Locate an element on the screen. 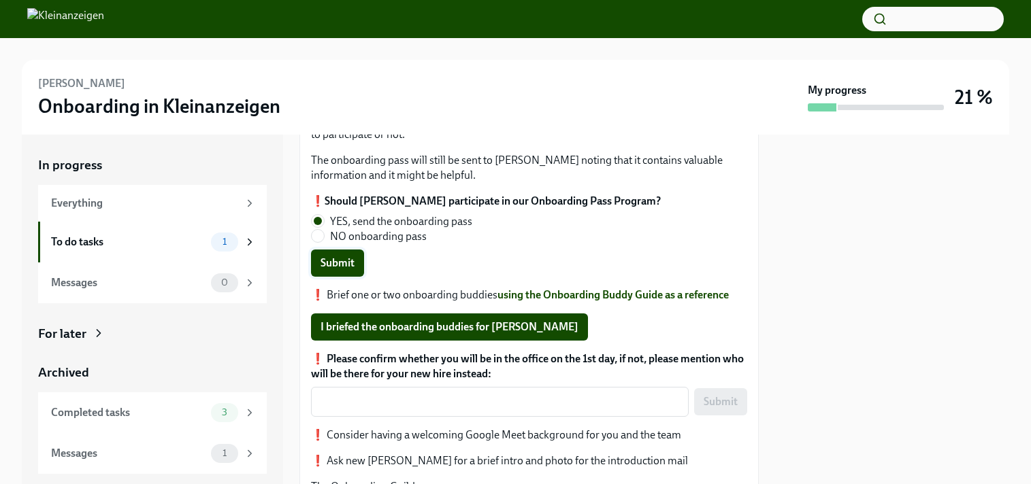 The image size is (1031, 484). div: Archived is located at coordinates (152, 373).